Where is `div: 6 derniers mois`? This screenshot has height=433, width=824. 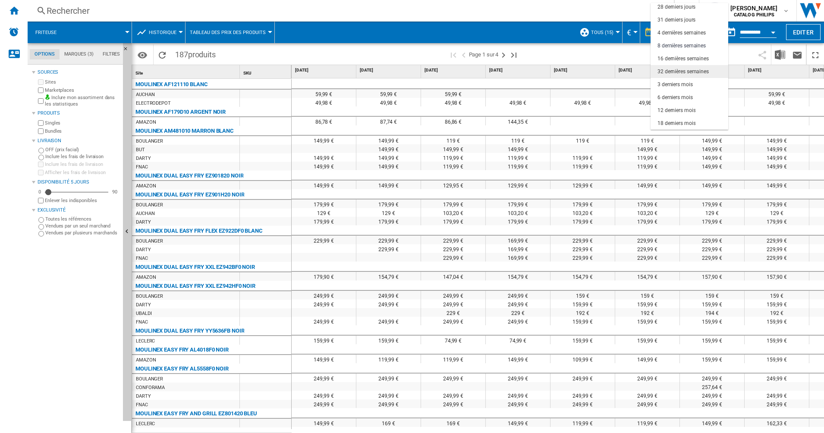
div: 6 derniers mois is located at coordinates (675, 97).